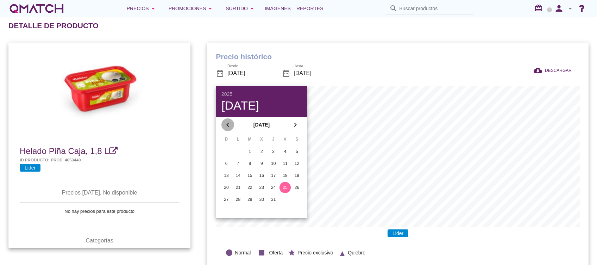 This screenshot has width=597, height=265. I want to click on button: DESCARGAR, so click(552, 70).